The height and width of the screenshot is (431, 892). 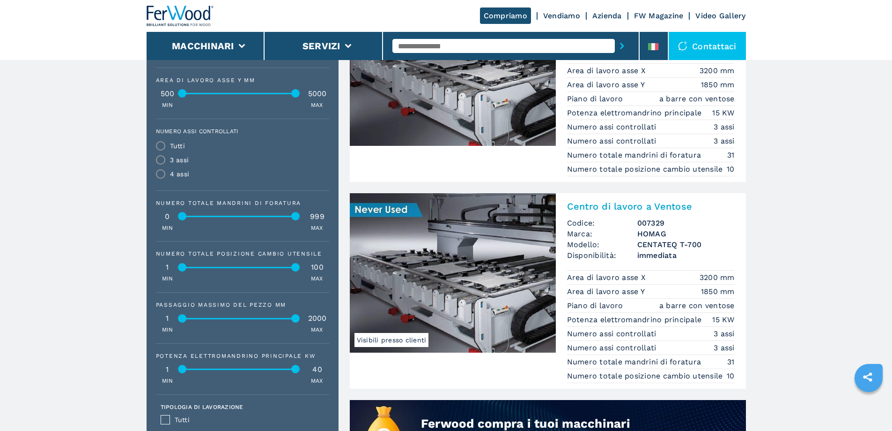 What do you see at coordinates (659, 15) in the screenshot?
I see `a: FW Magazine` at bounding box center [659, 15].